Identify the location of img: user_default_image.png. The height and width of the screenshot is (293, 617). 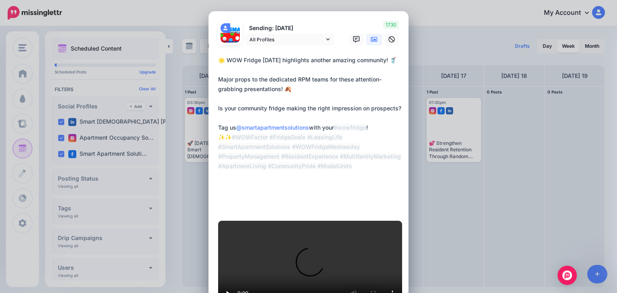
(225, 28).